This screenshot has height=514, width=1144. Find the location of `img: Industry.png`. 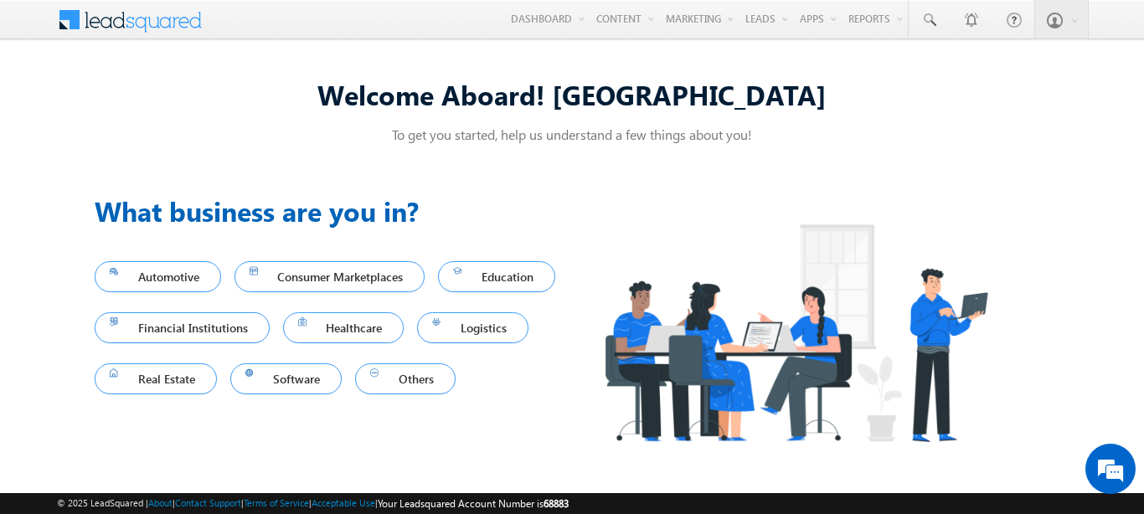

img: Industry.png is located at coordinates (795, 332).